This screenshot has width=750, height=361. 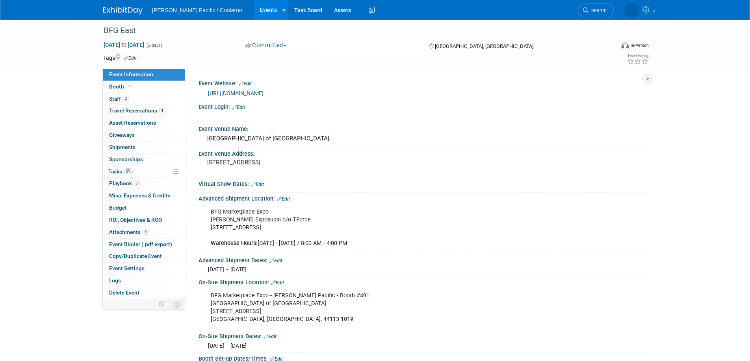 What do you see at coordinates (422, 282) in the screenshot?
I see `div: On-Site Shipment Location:` at bounding box center [422, 282].